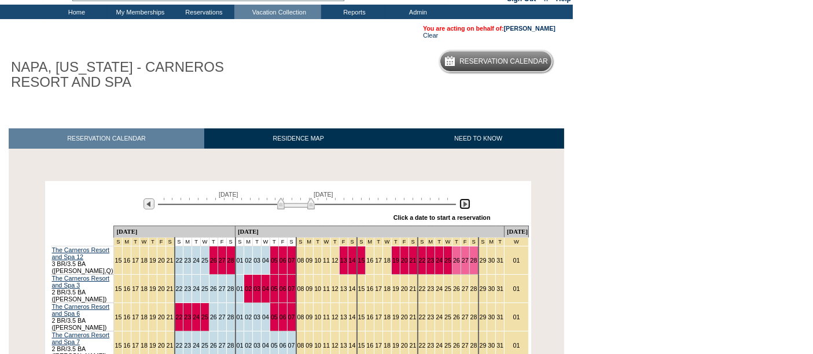 Image resolution: width=813 pixels, height=354 pixels. What do you see at coordinates (344, 345) in the screenshot?
I see `a: 13` at bounding box center [344, 345].